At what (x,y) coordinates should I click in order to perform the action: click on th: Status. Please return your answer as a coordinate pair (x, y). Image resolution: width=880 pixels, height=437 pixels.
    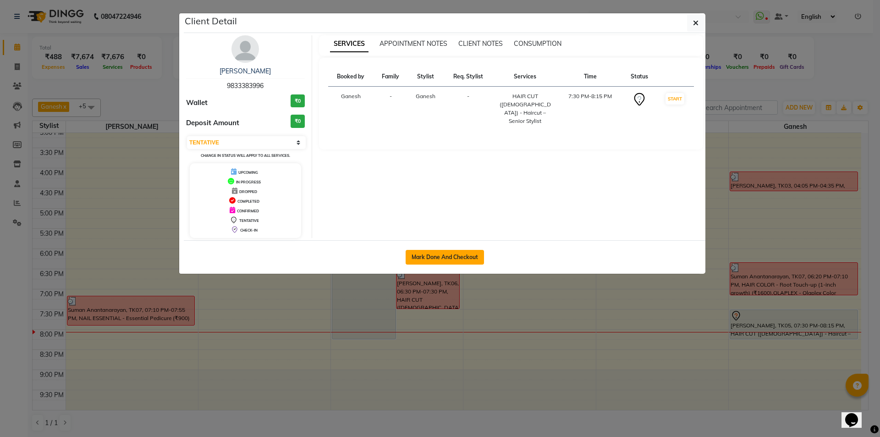
    Looking at the image, I should click on (639, 77).